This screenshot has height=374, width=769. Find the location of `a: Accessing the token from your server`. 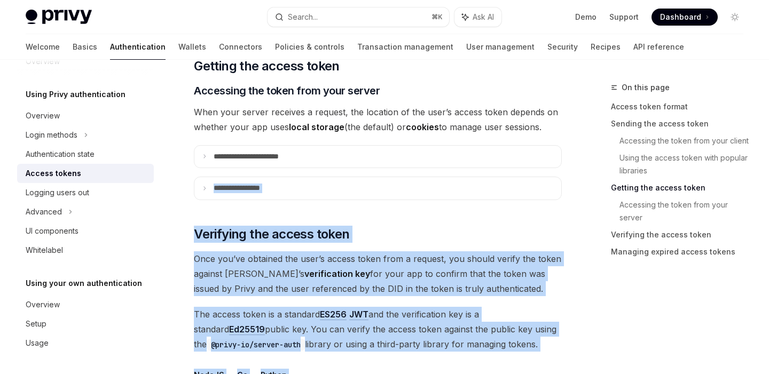

a: Accessing the token from your server is located at coordinates (685, 211).